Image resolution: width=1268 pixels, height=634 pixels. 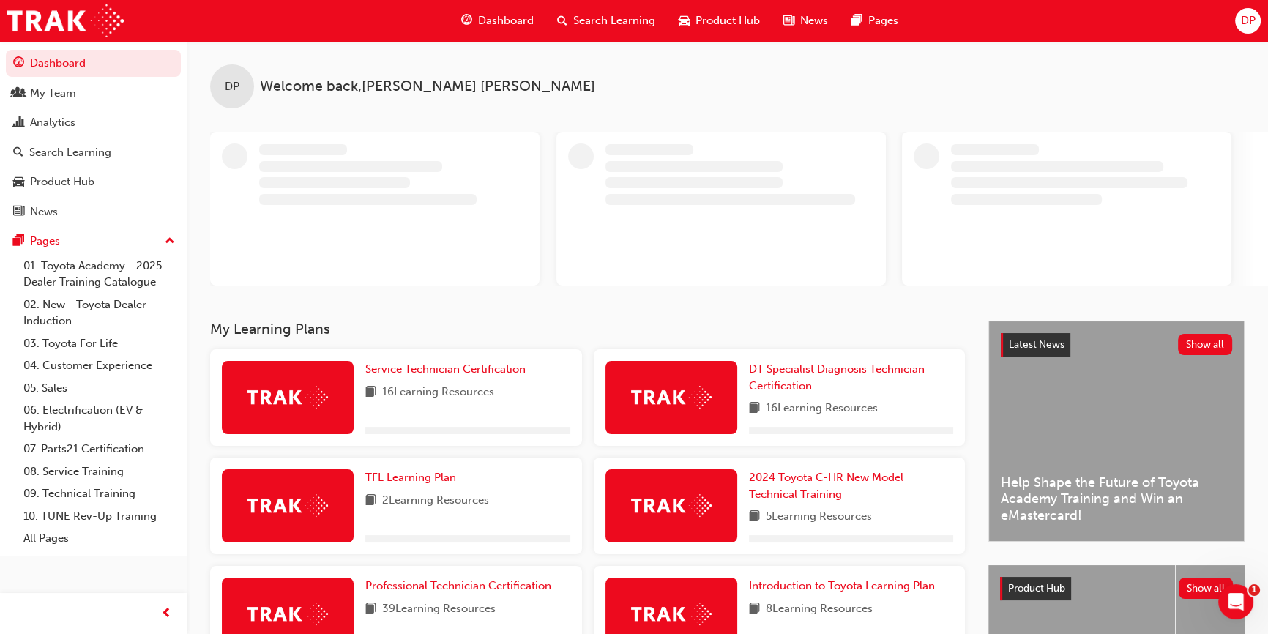 I want to click on span: 2024 Toyota C-HR New Model Technical Training, so click(x=826, y=485).